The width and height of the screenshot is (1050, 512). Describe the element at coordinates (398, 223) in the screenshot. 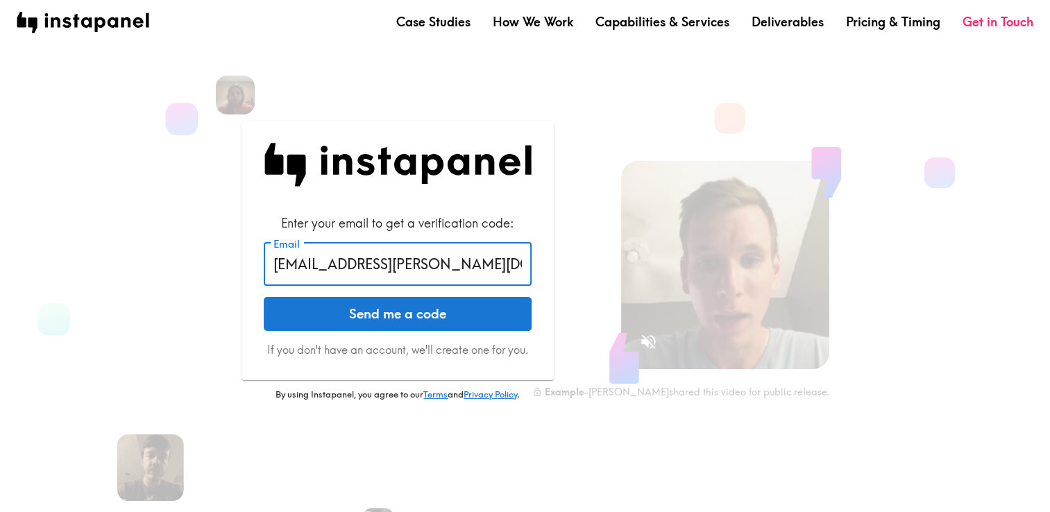

I see `div: Enter your email to get a verification code:` at that location.